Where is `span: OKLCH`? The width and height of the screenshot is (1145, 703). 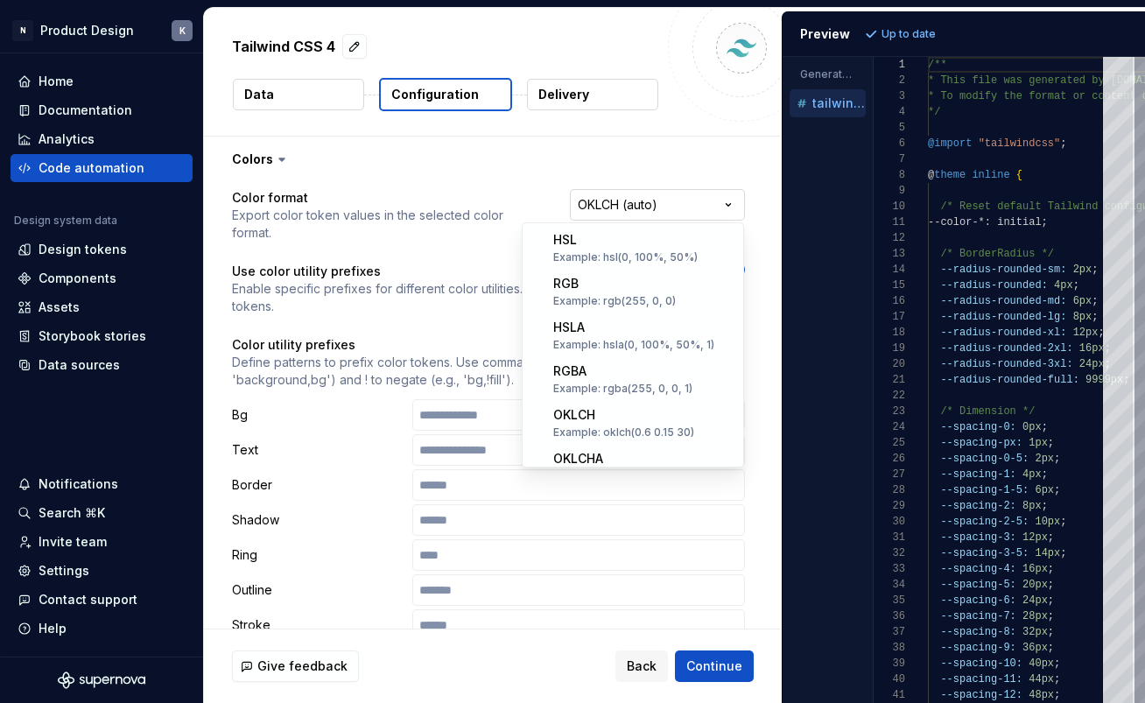 span: OKLCH is located at coordinates (574, 414).